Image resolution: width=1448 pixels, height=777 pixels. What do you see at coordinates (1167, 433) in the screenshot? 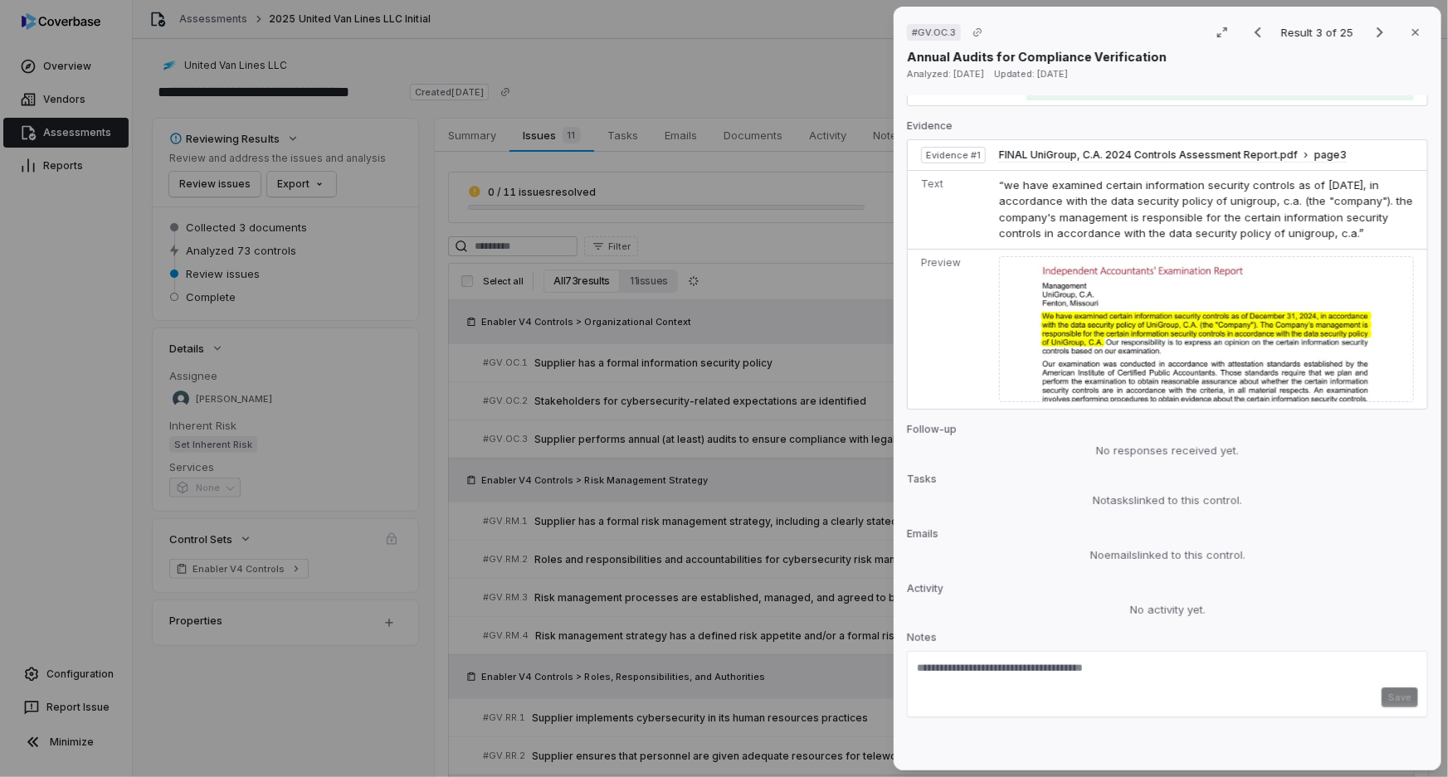
I see `p: Follow-up` at bounding box center [1167, 433].